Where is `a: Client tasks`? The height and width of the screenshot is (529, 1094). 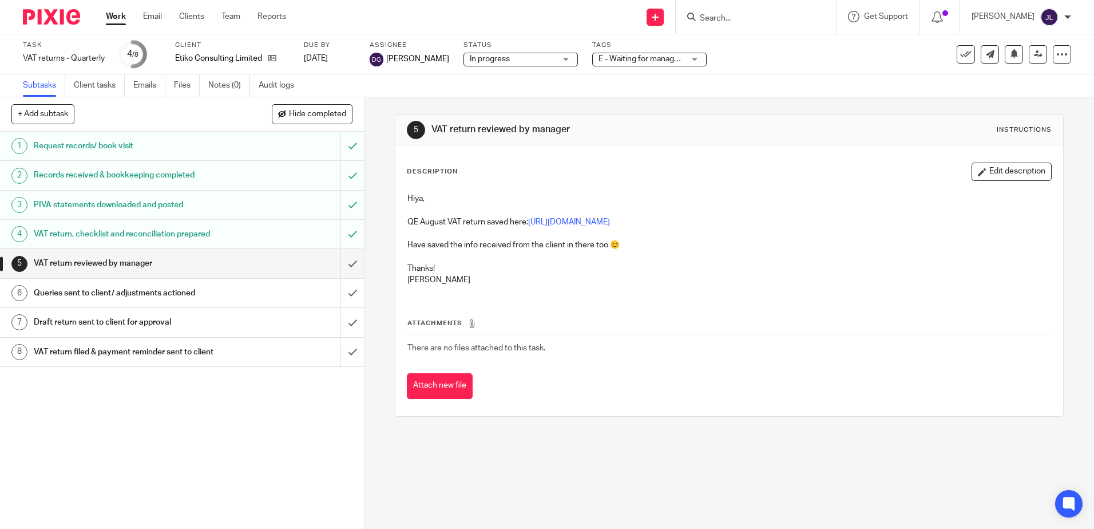 a: Client tasks is located at coordinates (99, 85).